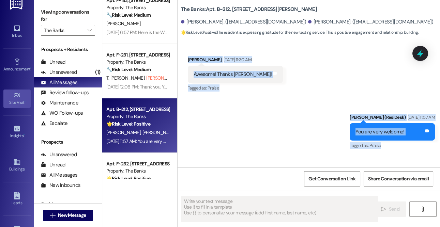  I want to click on div: You are very welcome!, so click(380, 132).